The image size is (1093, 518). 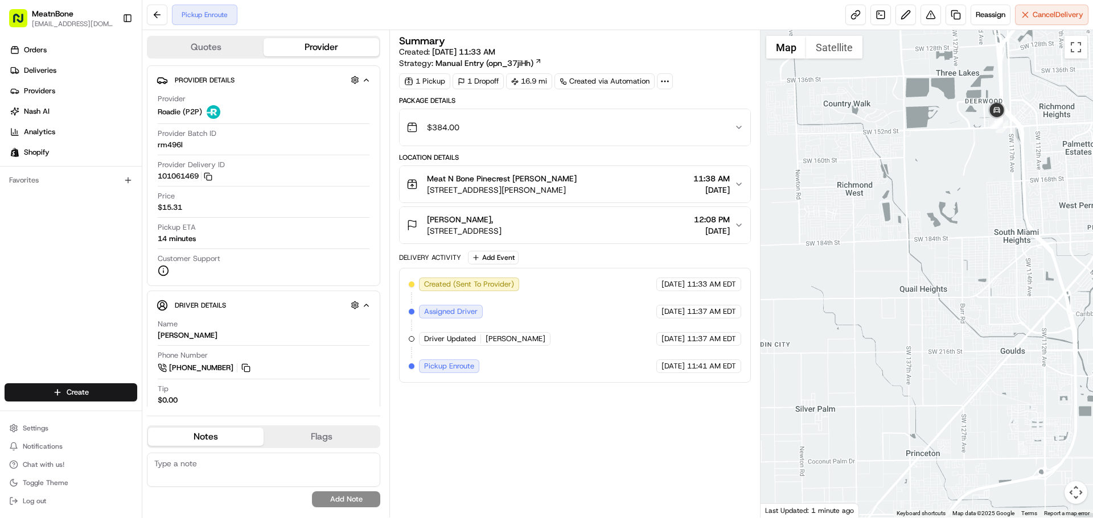 What do you see at coordinates (42, 153) in the screenshot?
I see `div: Past conversations` at bounding box center [42, 153].